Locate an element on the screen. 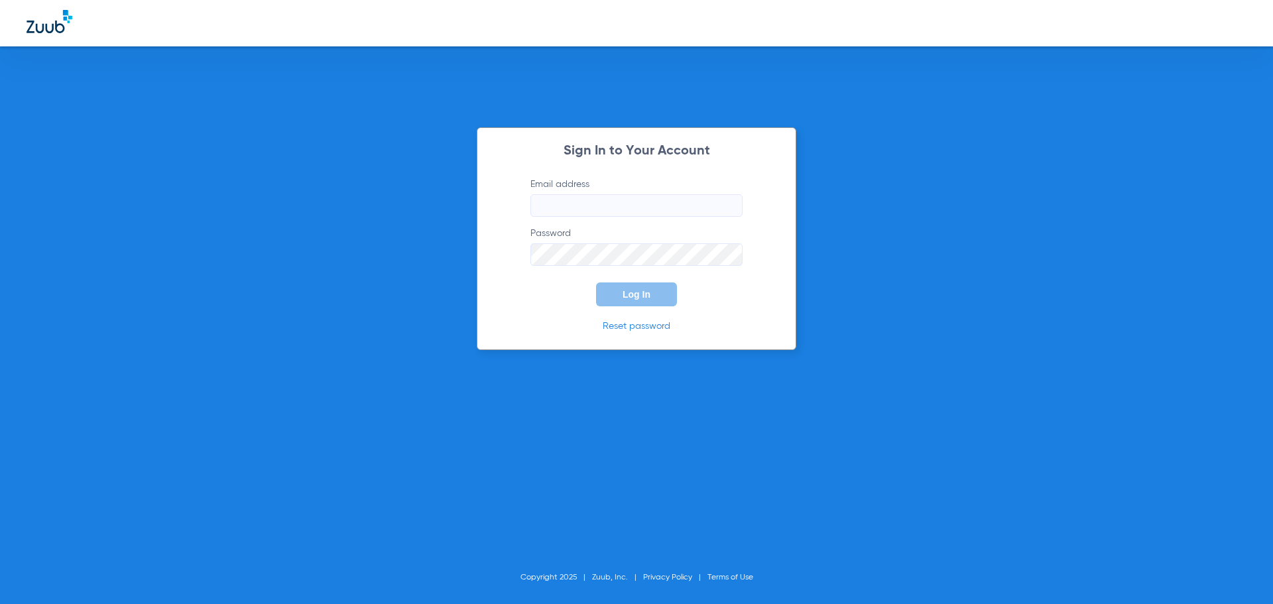 The height and width of the screenshot is (604, 1273). input: Password is located at coordinates (636, 255).